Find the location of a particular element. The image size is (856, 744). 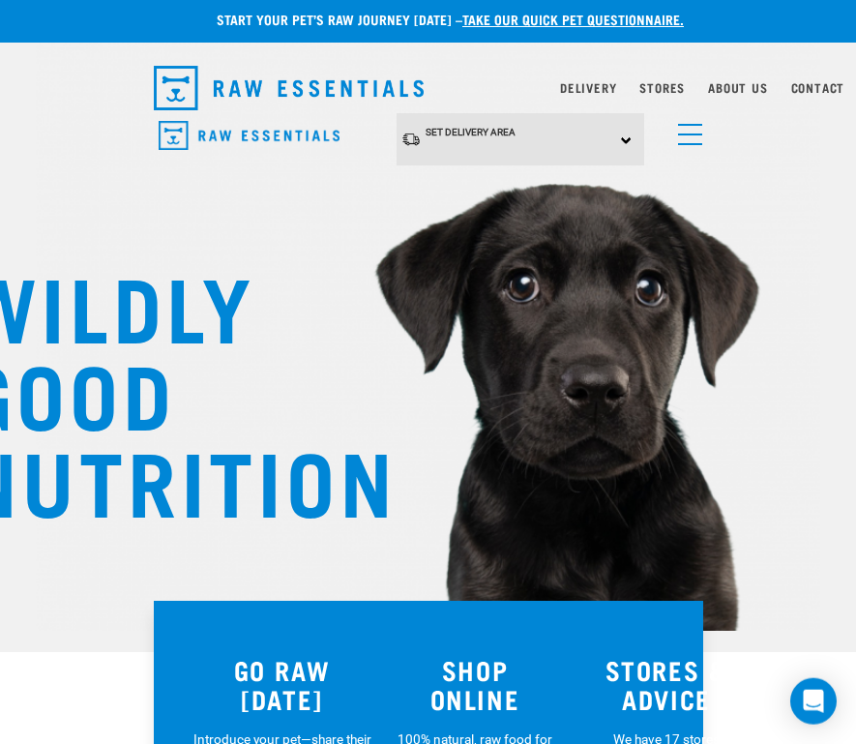

span: Set Delivery Area is located at coordinates (470, 132).